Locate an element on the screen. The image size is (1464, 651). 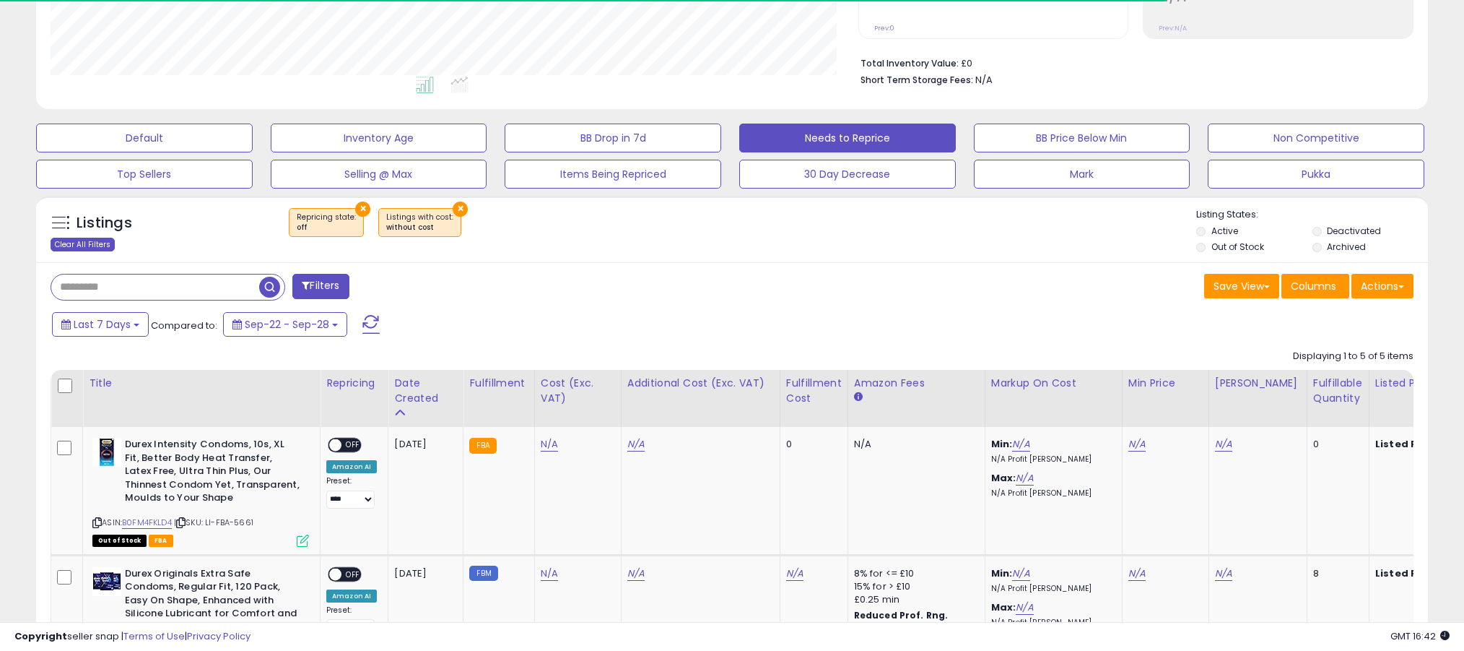
div: Amazon Fees is located at coordinates (916, 383).